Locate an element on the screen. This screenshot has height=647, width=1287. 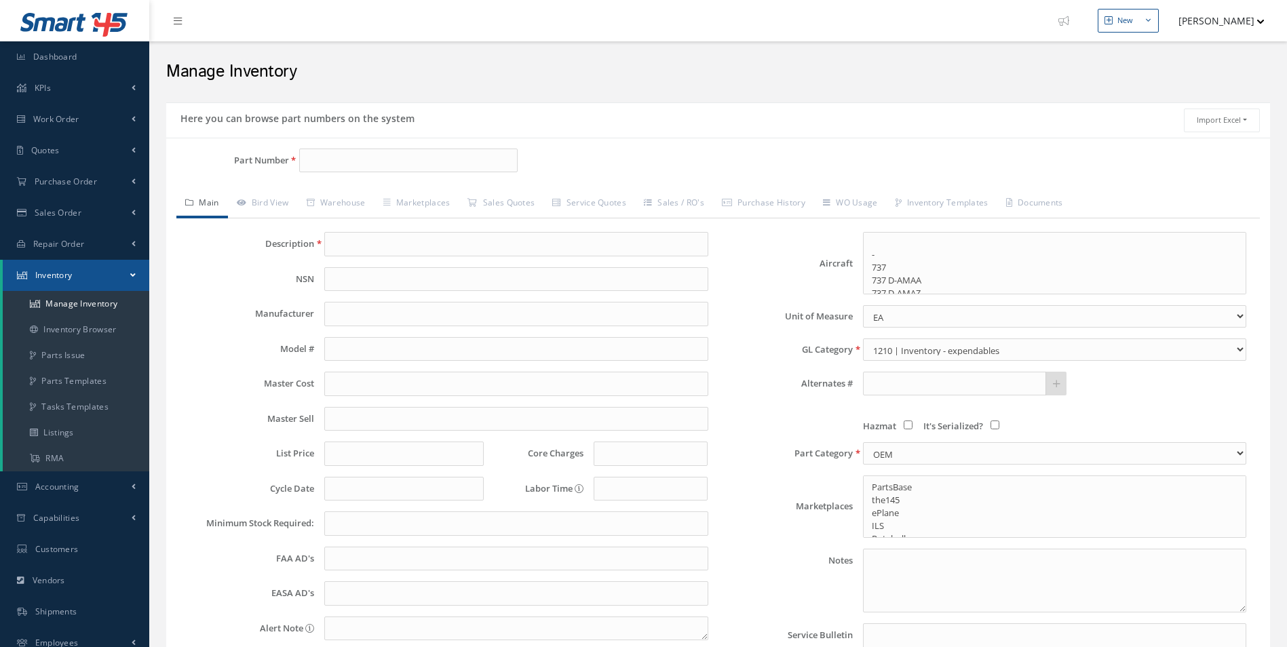
span: Vendors is located at coordinates (49, 580).